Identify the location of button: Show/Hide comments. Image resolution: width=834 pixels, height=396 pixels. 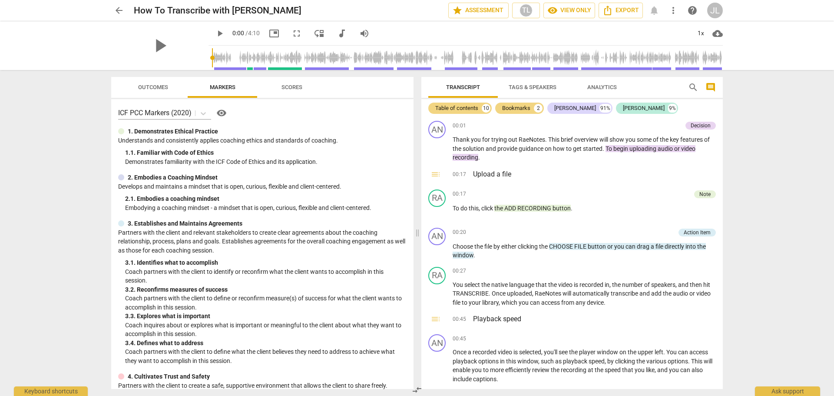
(711, 87).